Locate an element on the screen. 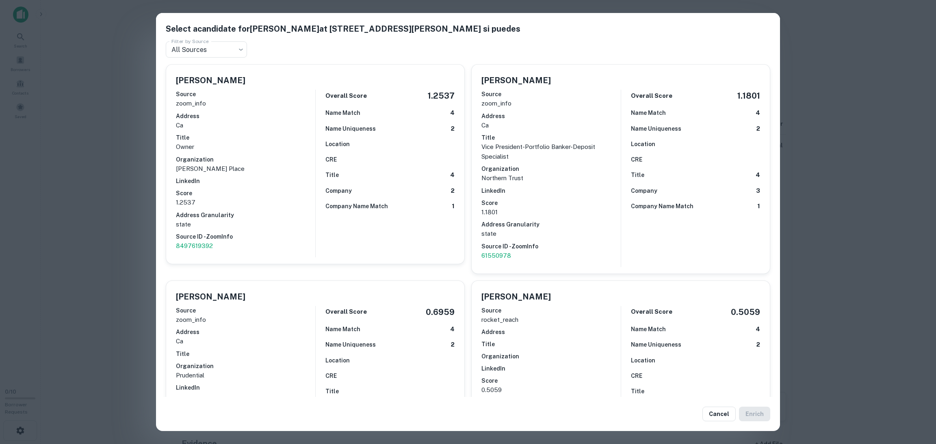  h5: 0.5059 is located at coordinates (745, 312).